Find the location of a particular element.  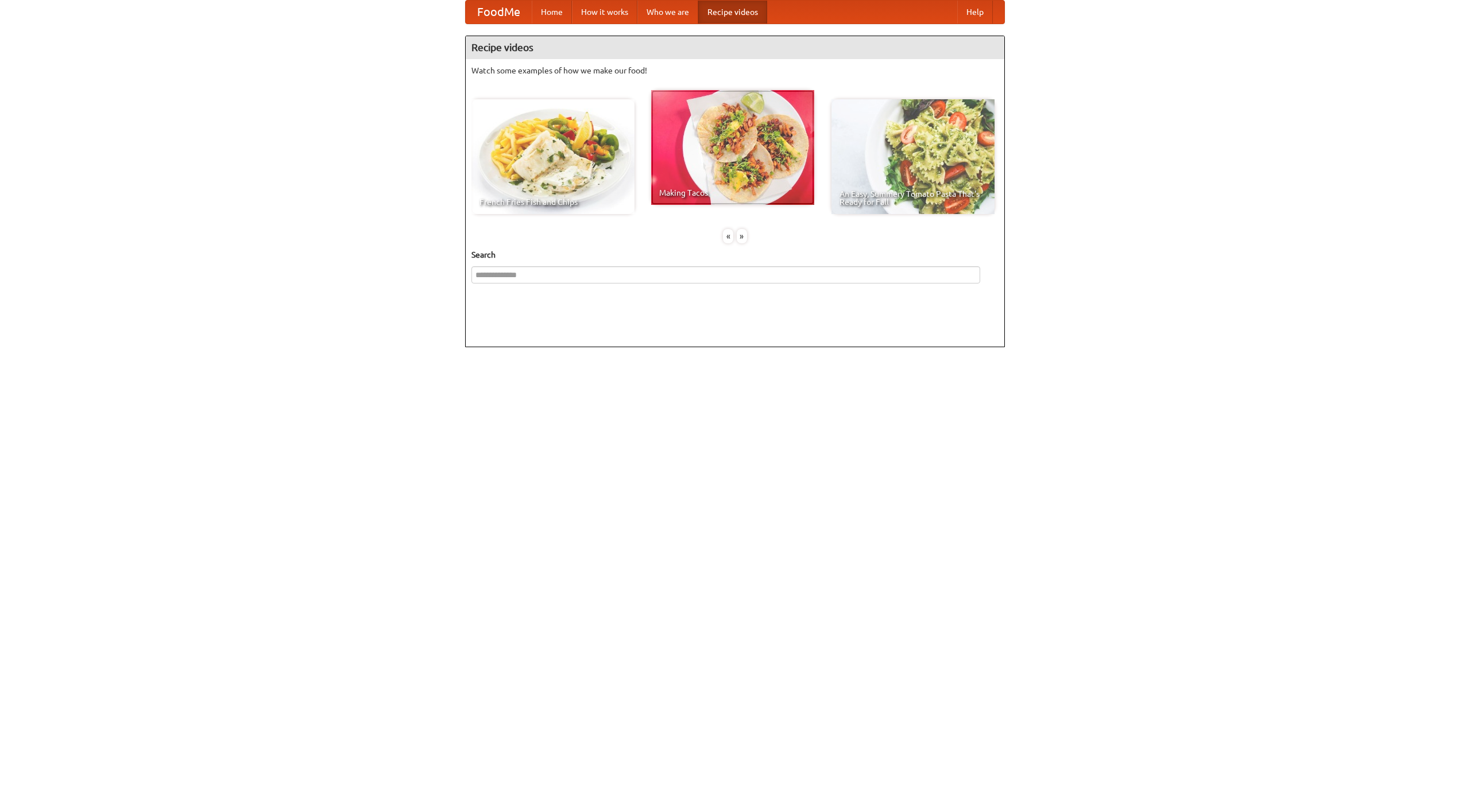

a: Making Tacos is located at coordinates (733, 148).